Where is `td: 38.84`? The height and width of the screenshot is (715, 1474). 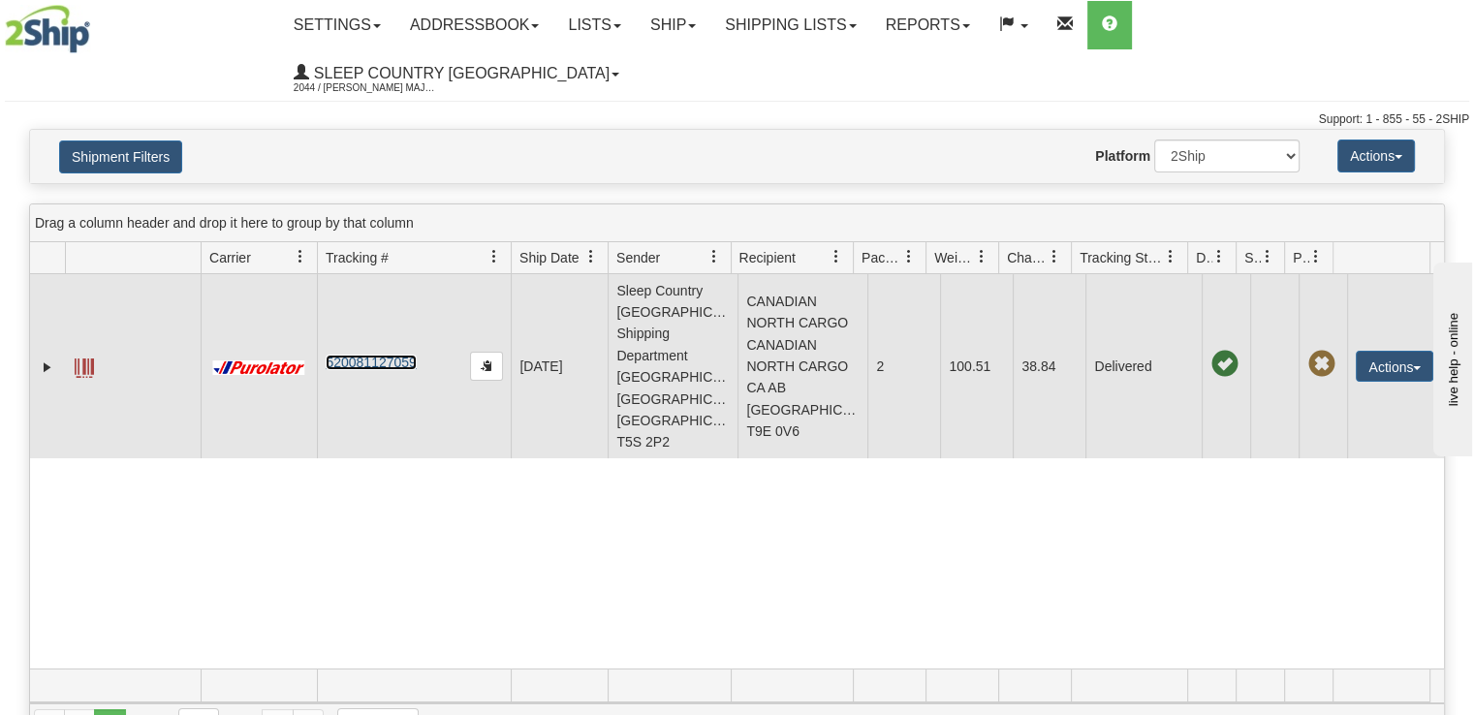 td: 38.84 is located at coordinates (1049, 366).